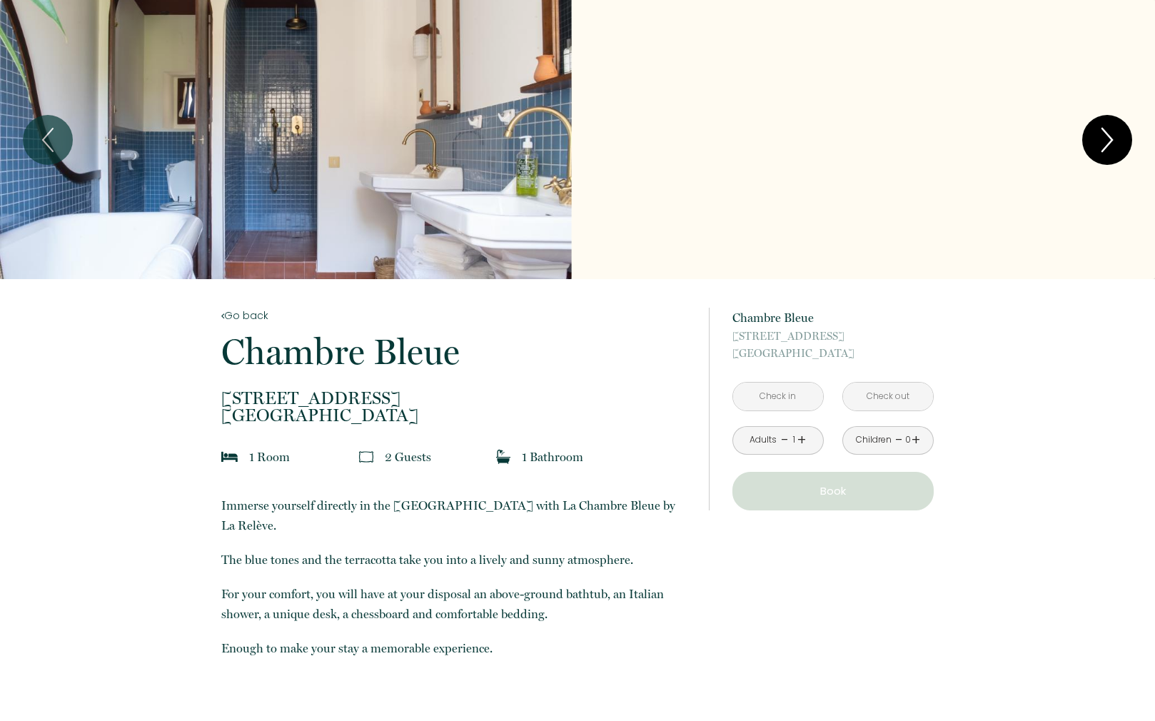  Describe the element at coordinates (366, 457) in the screenshot. I see `img: guests` at that location.